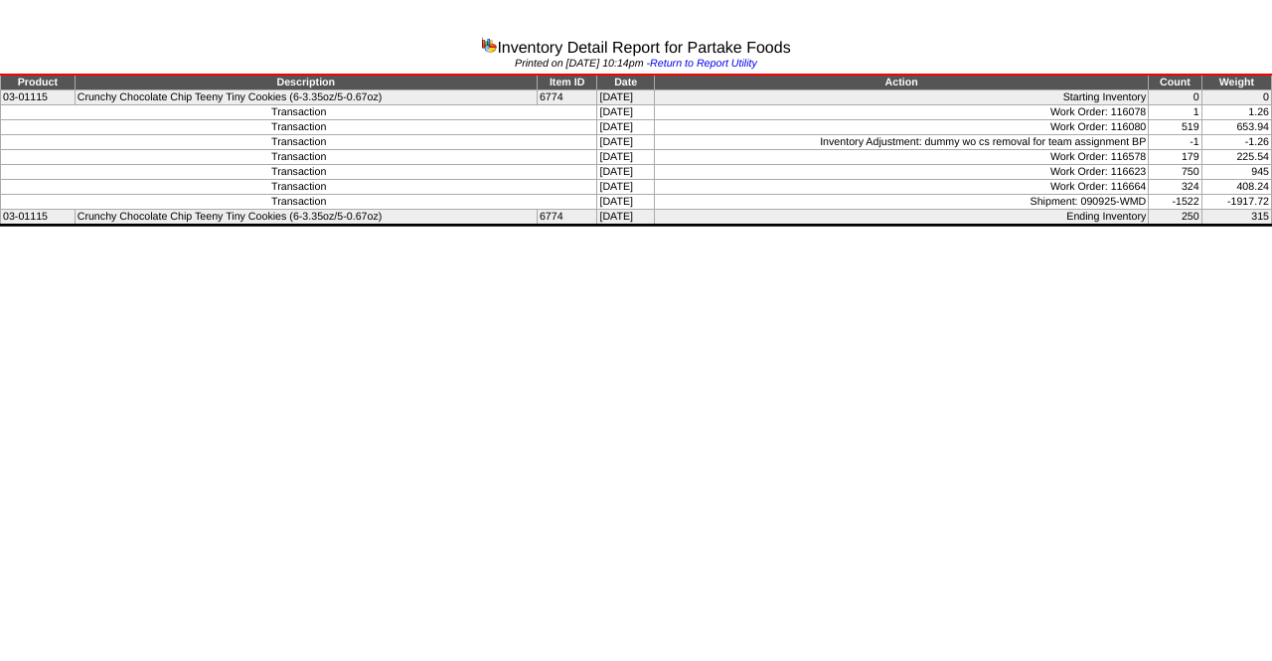  What do you see at coordinates (900, 172) in the screenshot?
I see `td: Work Order: 116623` at bounding box center [900, 172].